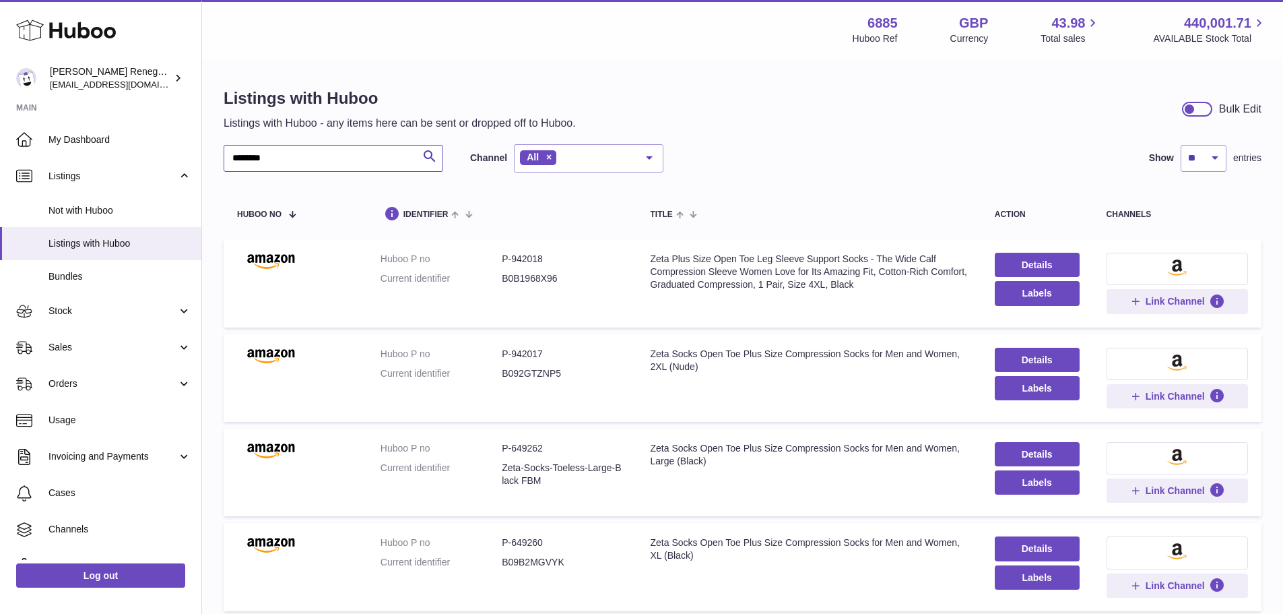 The image size is (1283, 614). What do you see at coordinates (563, 373) in the screenshot?
I see `dd: B092GTZNP5` at bounding box center [563, 373].